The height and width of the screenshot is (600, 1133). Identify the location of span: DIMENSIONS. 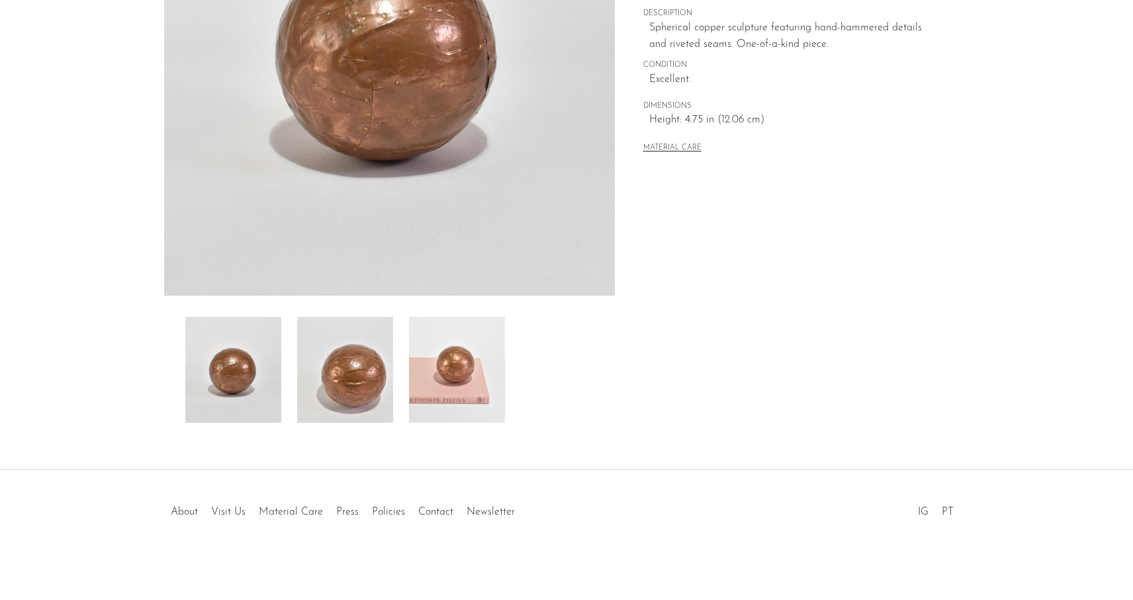
(792, 107).